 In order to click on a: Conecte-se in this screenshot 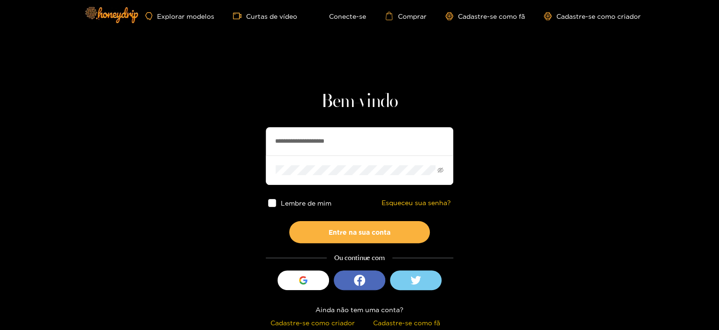, I will do `click(341, 16)`.